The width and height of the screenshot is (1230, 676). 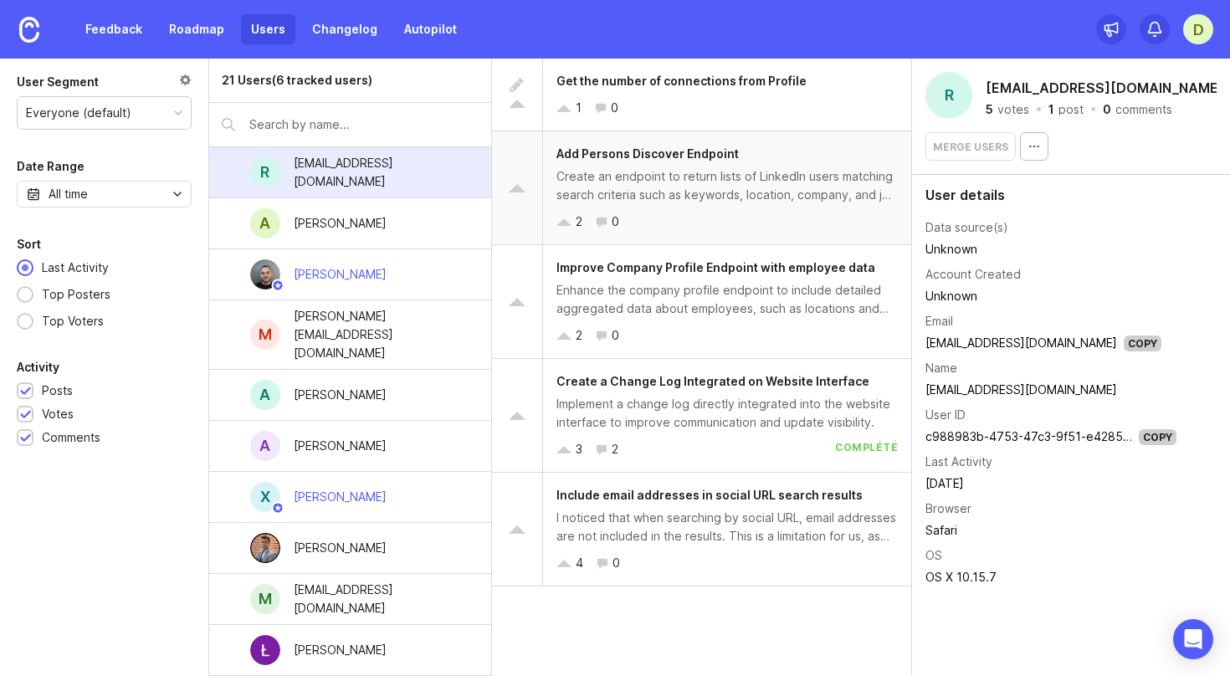 What do you see at coordinates (58, 414) in the screenshot?
I see `div: Votes` at bounding box center [58, 414].